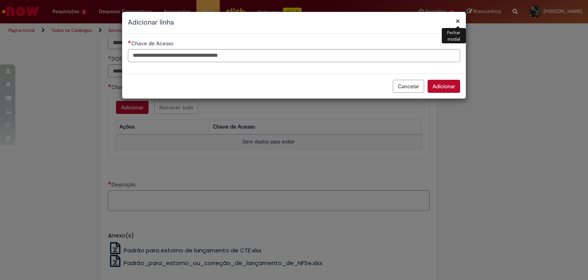 This screenshot has width=588, height=280. Describe the element at coordinates (454, 36) in the screenshot. I see `div: Fechar modal` at that location.